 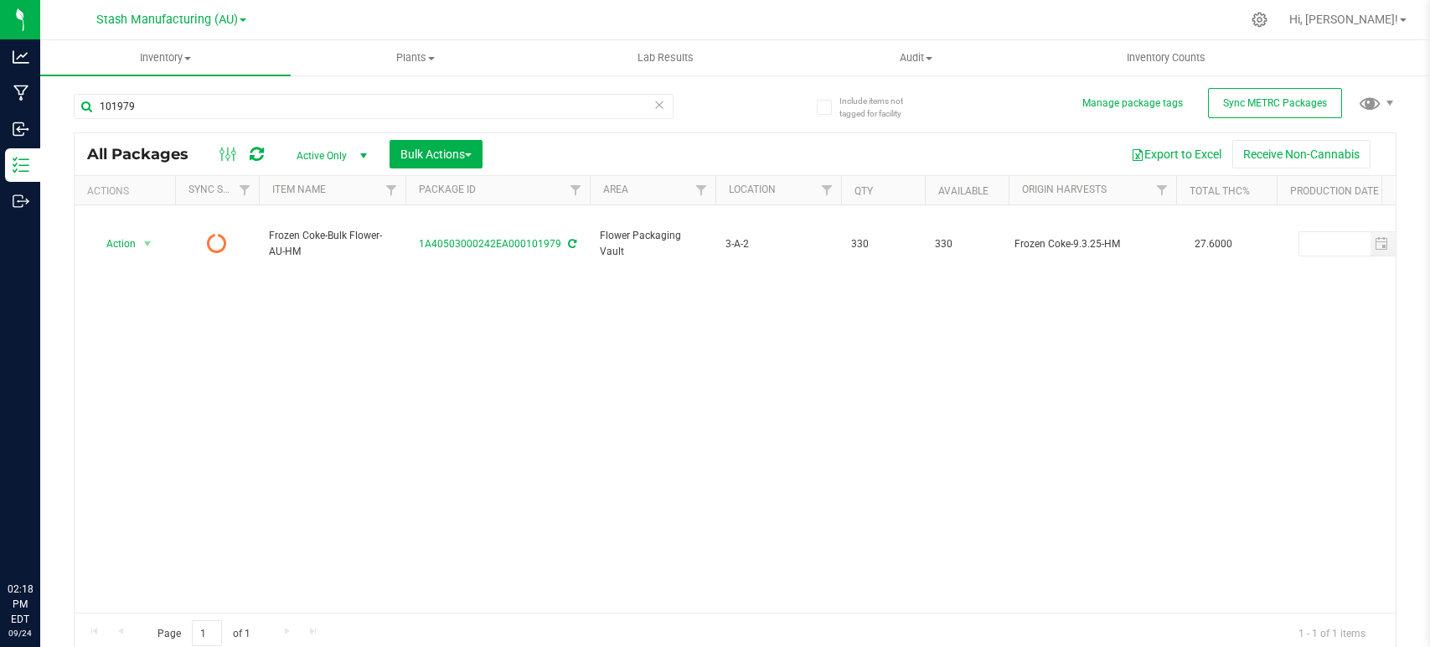 What do you see at coordinates (881, 107) in the screenshot?
I see `span: Include items not tagged for facility` at bounding box center [881, 107].